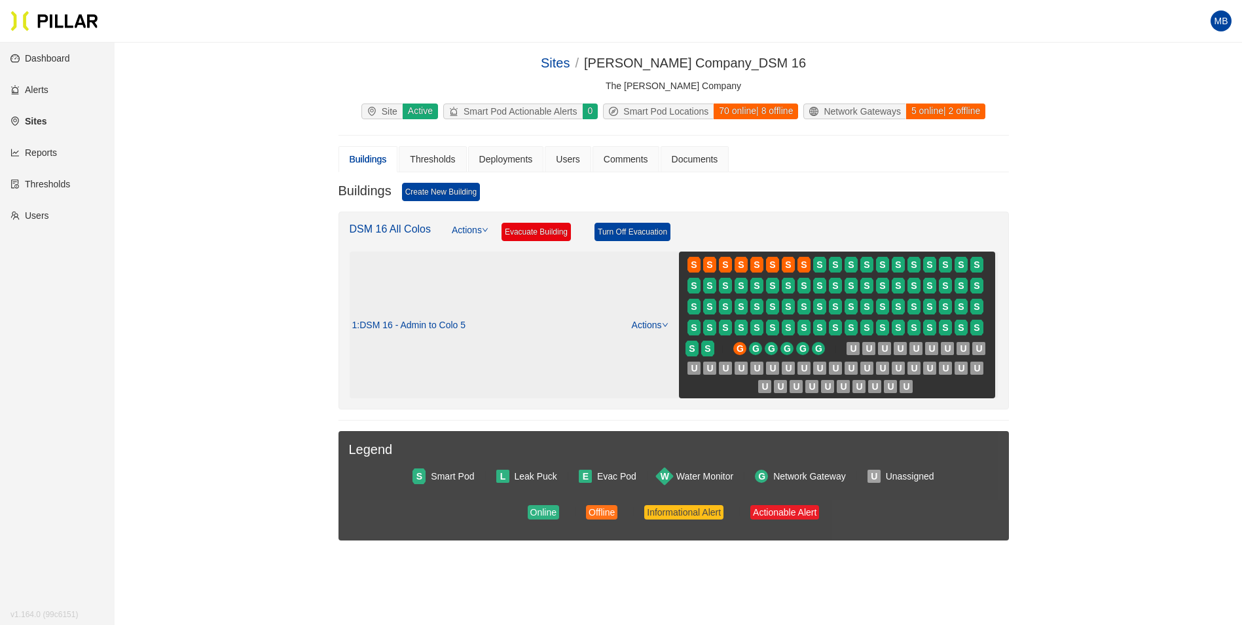 This screenshot has height=625, width=1242. What do you see at coordinates (809, 476) in the screenshot?
I see `div: Network Gateway` at bounding box center [809, 476].